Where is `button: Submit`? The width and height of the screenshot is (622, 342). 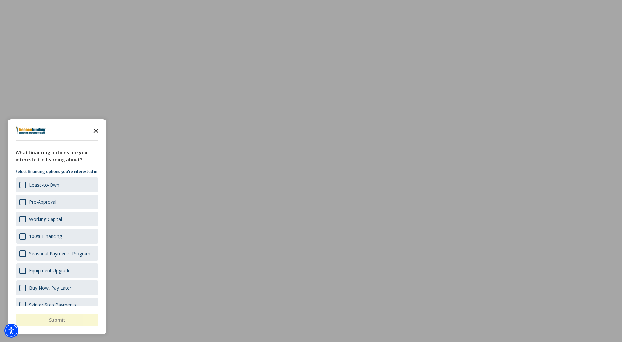
button: Submit is located at coordinates (57, 320).